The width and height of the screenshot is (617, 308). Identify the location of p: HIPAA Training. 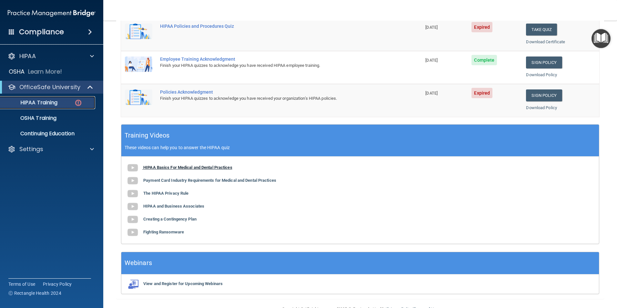
(31, 103).